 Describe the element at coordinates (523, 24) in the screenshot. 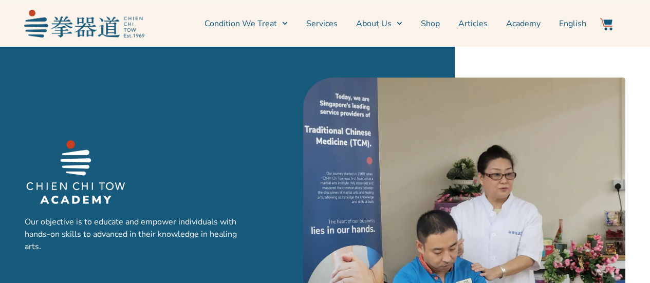

I see `a: Academy` at that location.